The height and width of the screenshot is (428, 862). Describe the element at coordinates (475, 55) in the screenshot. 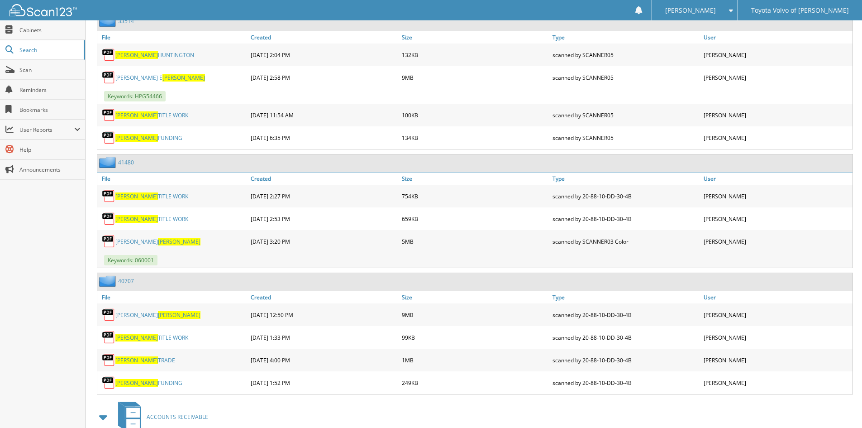

I see `div: 132KB` at that location.